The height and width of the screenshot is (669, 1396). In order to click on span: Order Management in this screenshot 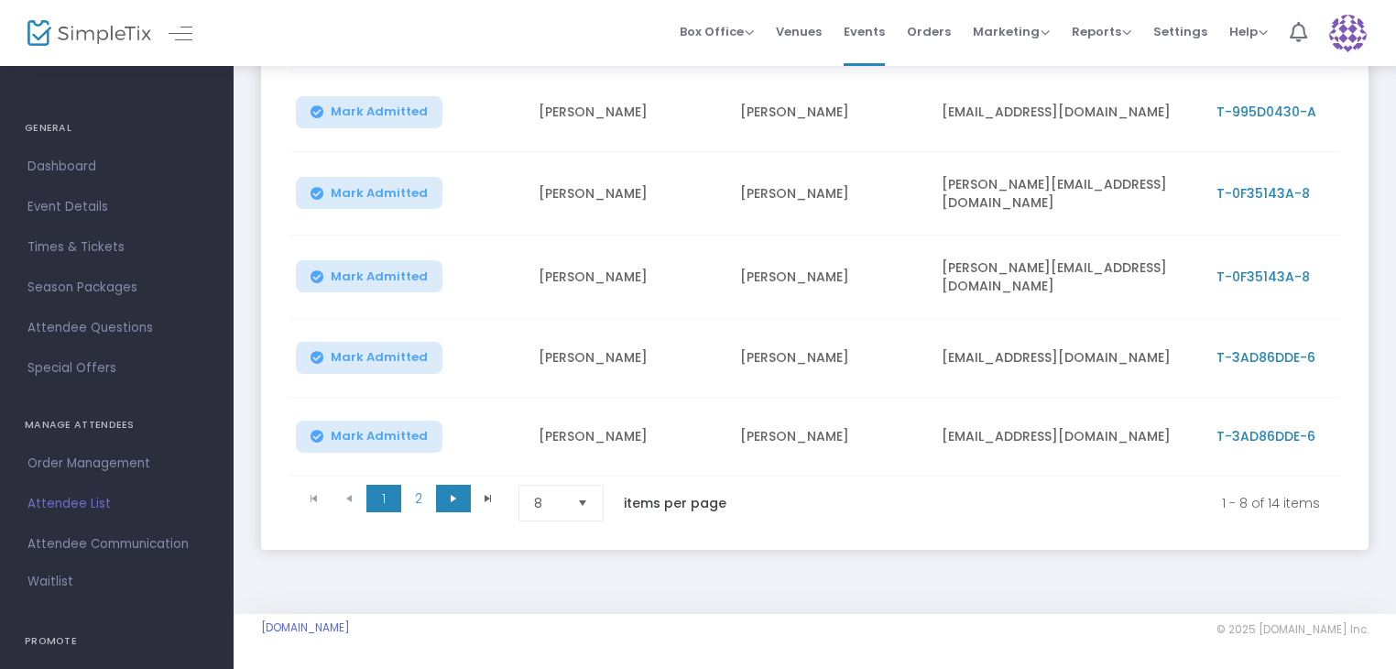, I will do `click(116, 464)`.